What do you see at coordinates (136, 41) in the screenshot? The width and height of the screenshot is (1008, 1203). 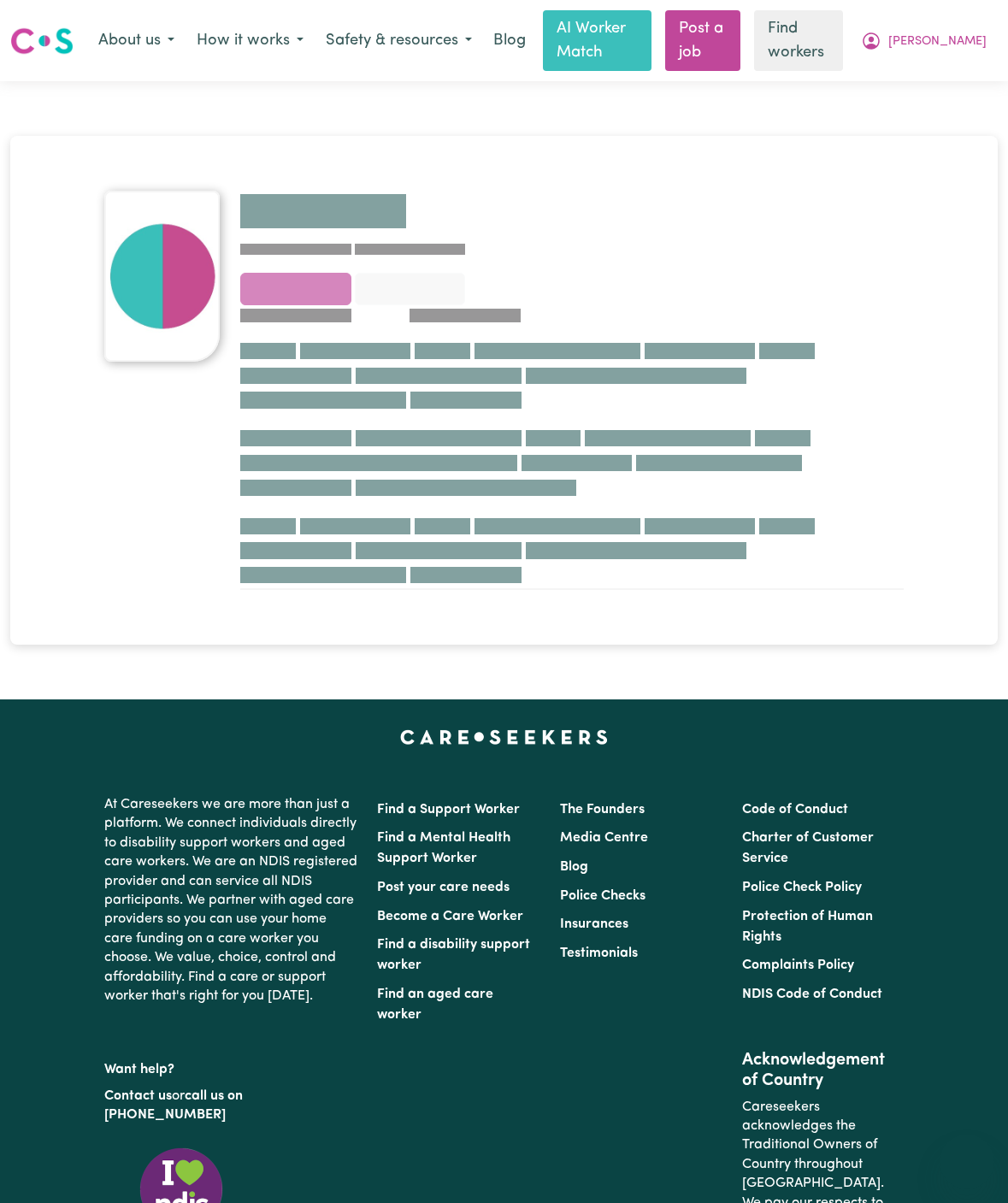 I see `button: About us` at bounding box center [136, 41].